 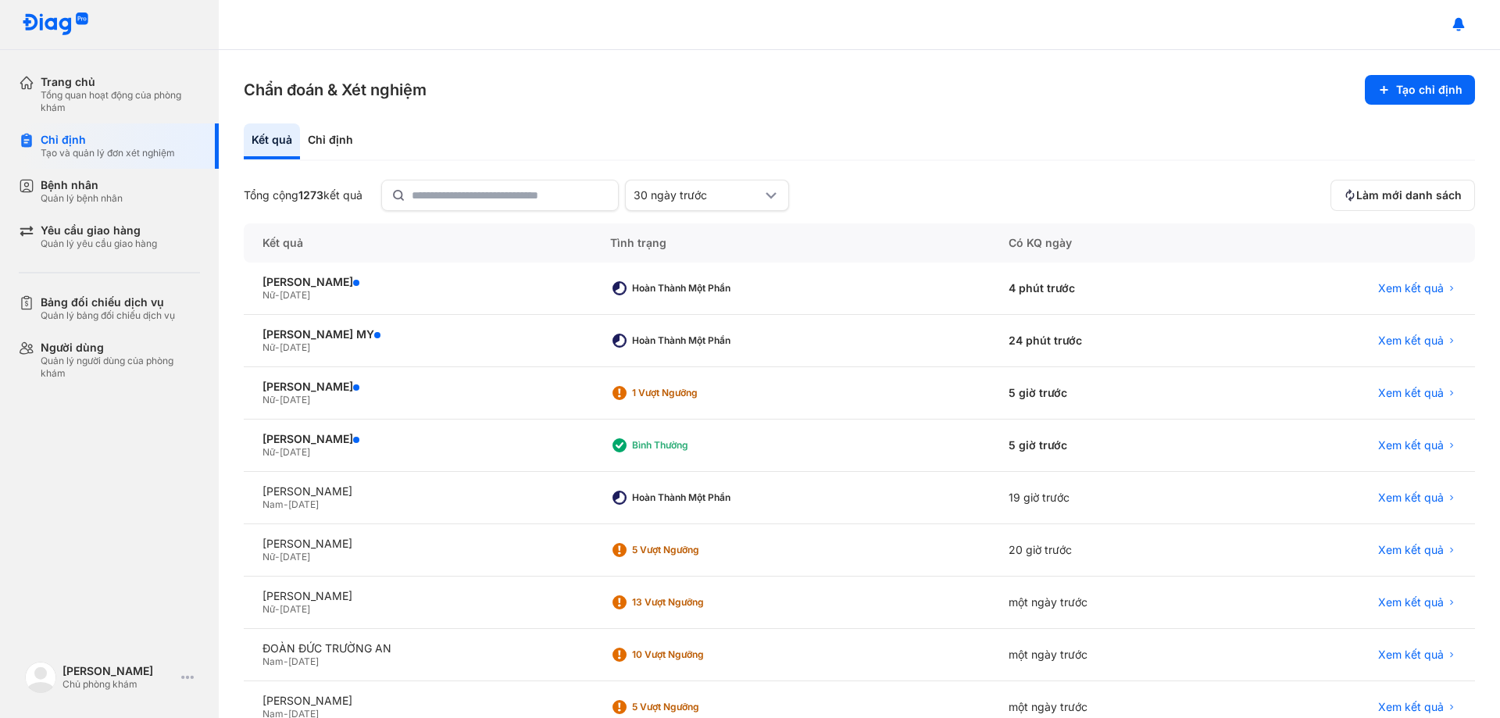 What do you see at coordinates (1111, 498) in the screenshot?
I see `div: 19 giờ trước` at bounding box center [1111, 498].